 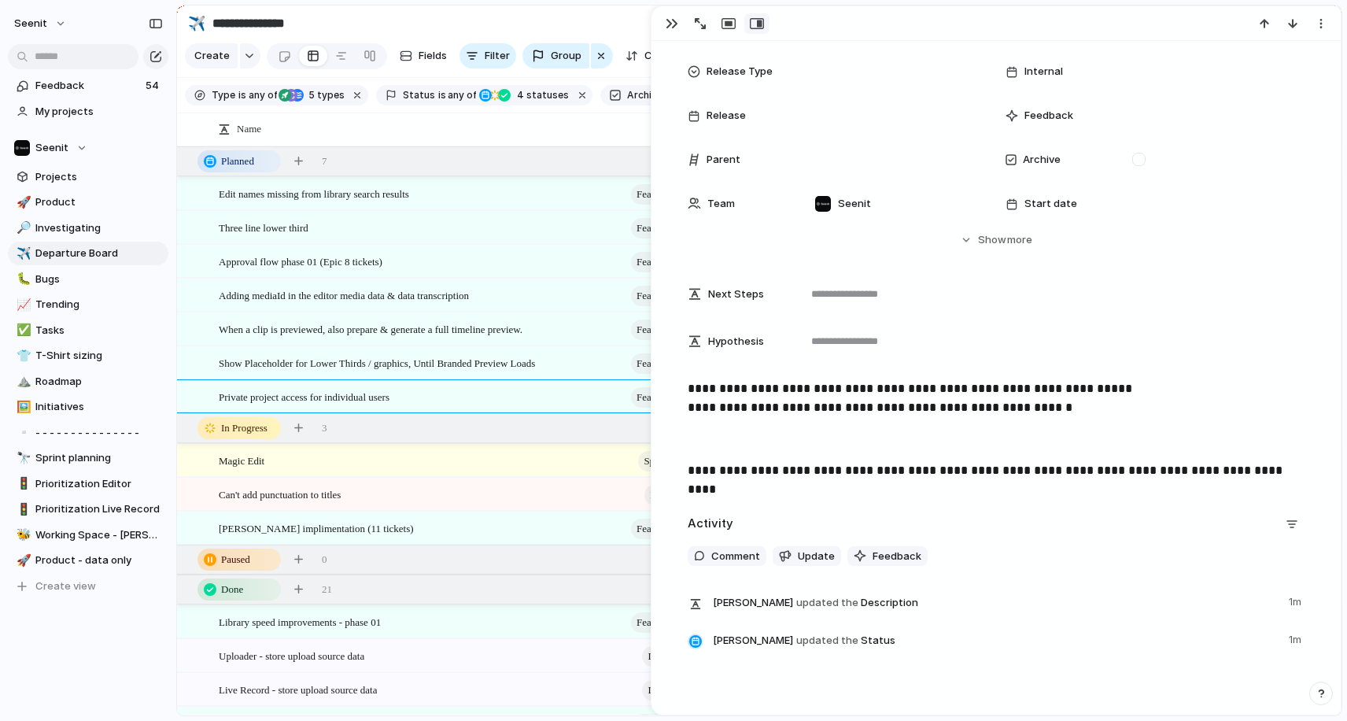 I want to click on button: Comment, so click(x=727, y=556).